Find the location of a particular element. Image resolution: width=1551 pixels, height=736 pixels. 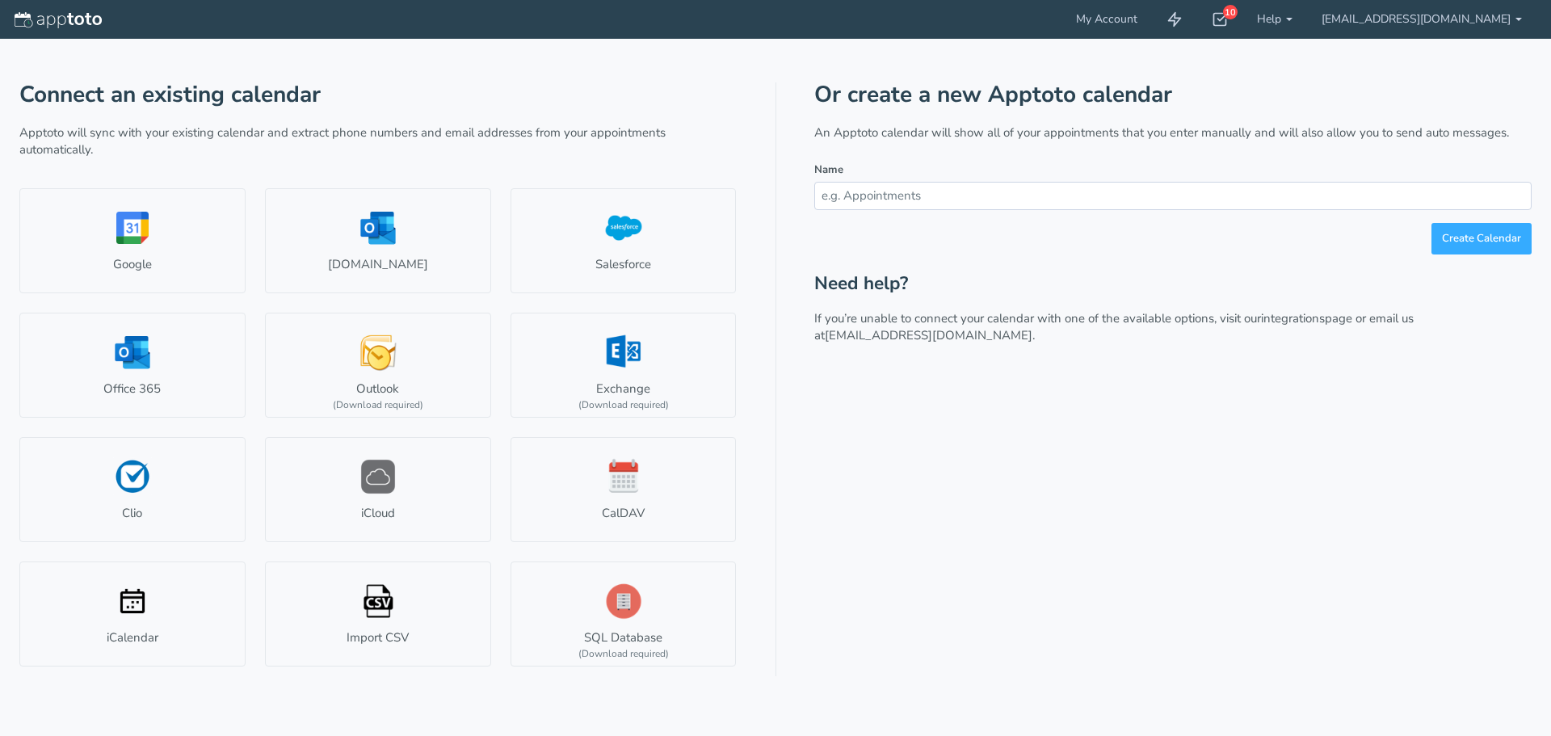

a: Exchange is located at coordinates (624, 365).